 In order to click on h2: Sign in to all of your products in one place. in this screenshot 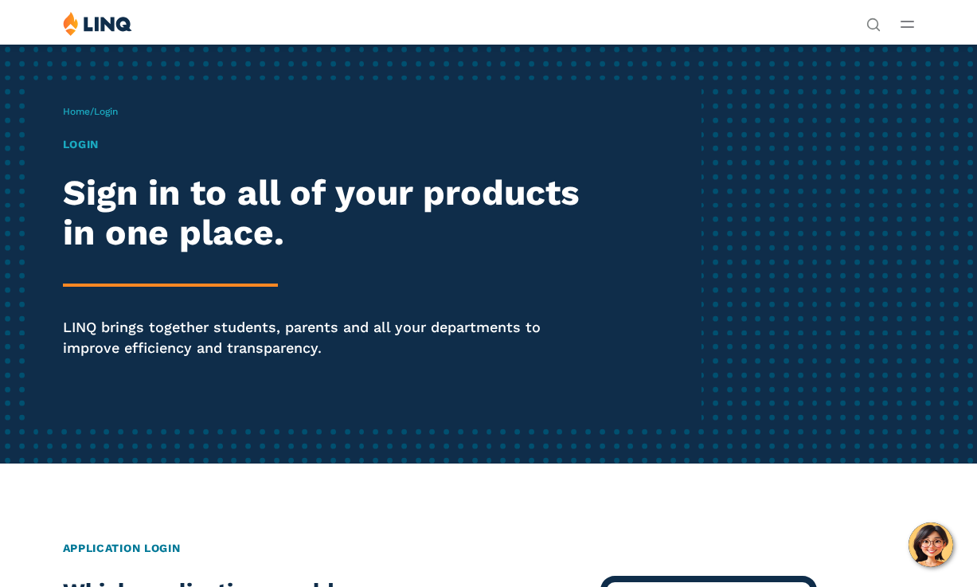, I will do `click(331, 213)`.